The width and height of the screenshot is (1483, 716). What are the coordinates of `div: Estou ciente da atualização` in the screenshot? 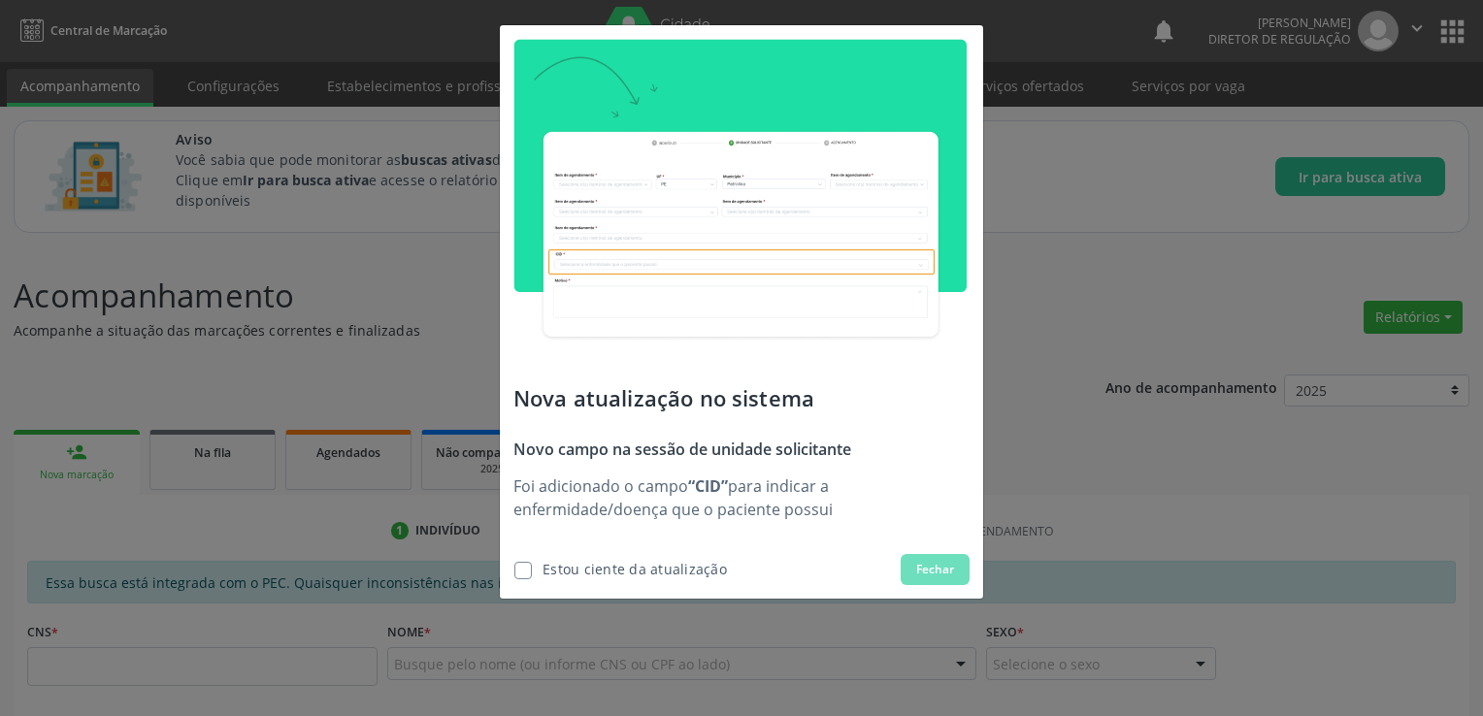 It's located at (635, 569).